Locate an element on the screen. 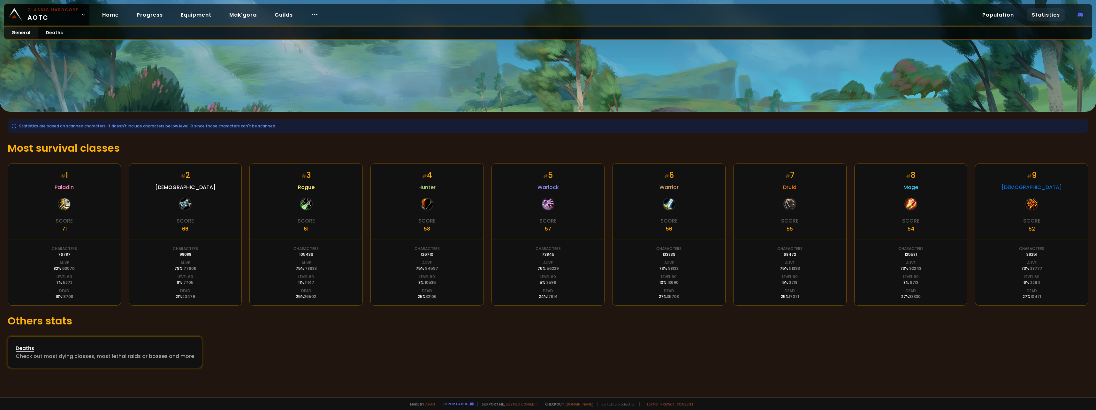  span: 9713 is located at coordinates (914, 282).